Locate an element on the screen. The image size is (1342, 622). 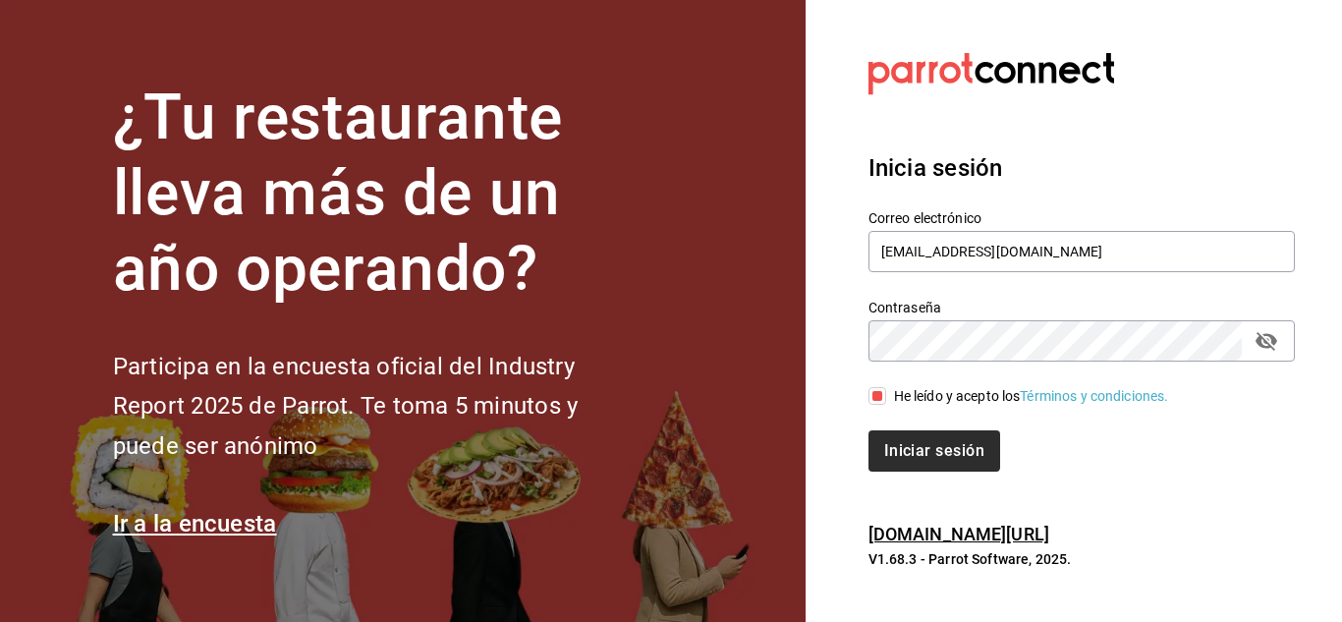
input: Ingresa tu correo electrónico is located at coordinates (1082, 252).